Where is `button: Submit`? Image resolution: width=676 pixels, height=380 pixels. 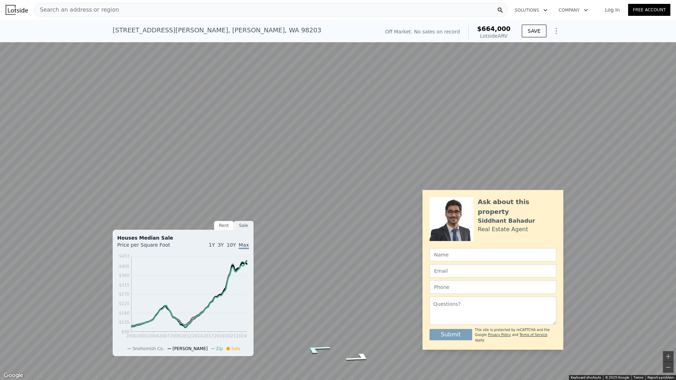
button: Submit is located at coordinates (450, 335).